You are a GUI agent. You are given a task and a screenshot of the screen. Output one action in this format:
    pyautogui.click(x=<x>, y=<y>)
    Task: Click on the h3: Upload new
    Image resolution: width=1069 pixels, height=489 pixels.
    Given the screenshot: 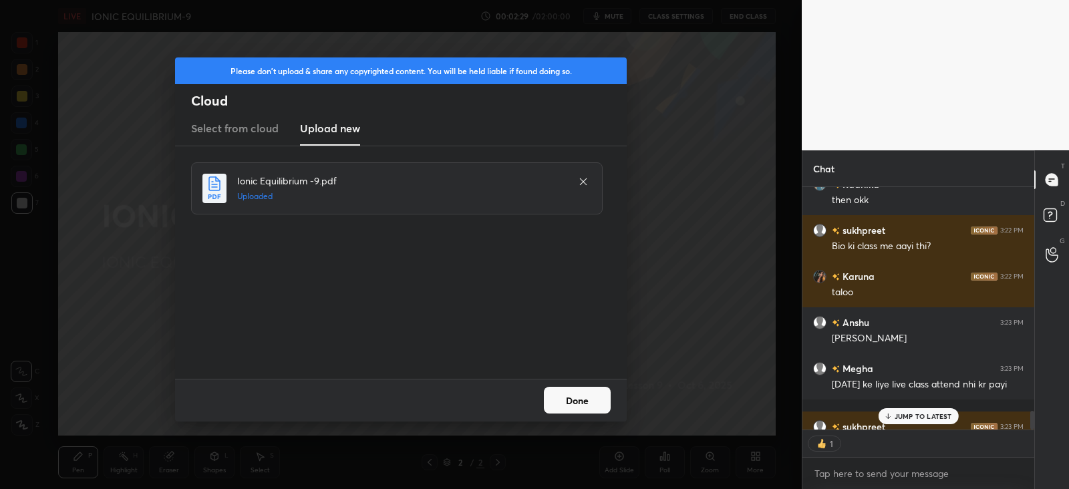 What is the action you would take?
    pyautogui.click(x=330, y=128)
    